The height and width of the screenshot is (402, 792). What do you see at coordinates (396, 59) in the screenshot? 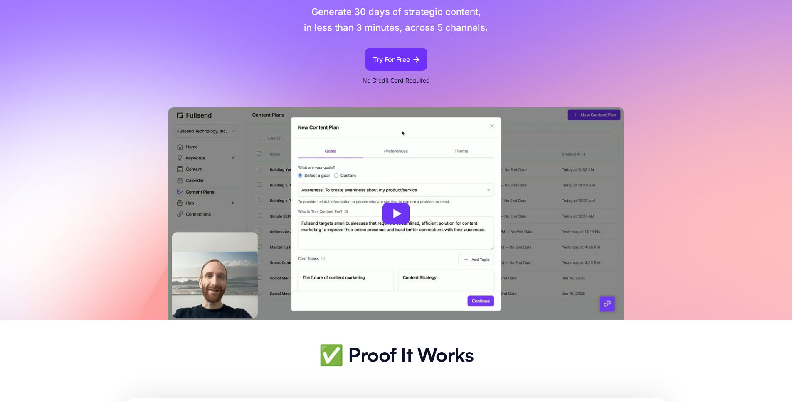
I see `a: Try For Free` at bounding box center [396, 59].